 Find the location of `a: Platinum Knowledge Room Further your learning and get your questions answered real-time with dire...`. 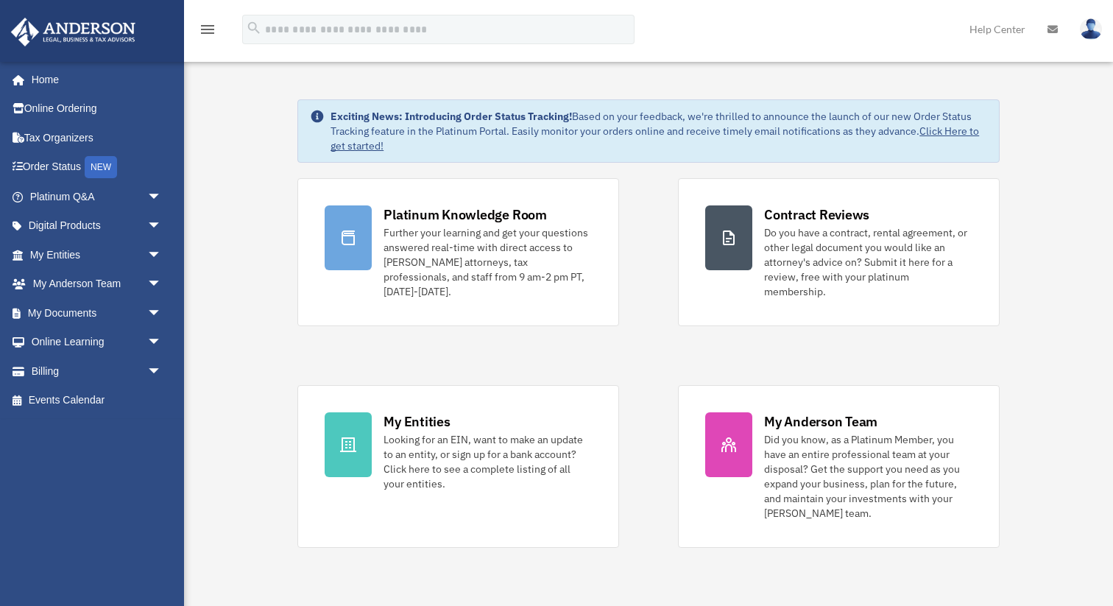

a: Platinum Knowledge Room Further your learning and get your questions answered real-time with dire... is located at coordinates (458, 252).